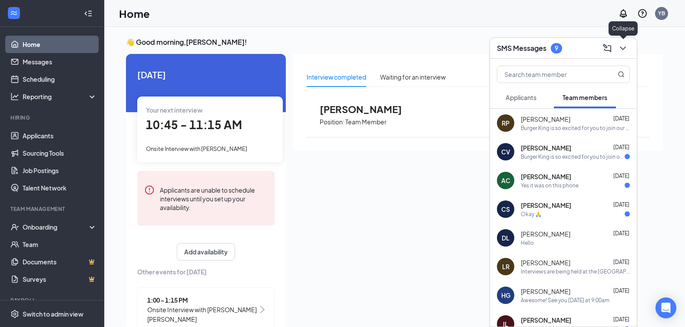 The height and width of the screenshot is (327, 685). Describe the element at coordinates (522, 48) in the screenshot. I see `h3: SMS Messages` at that location.